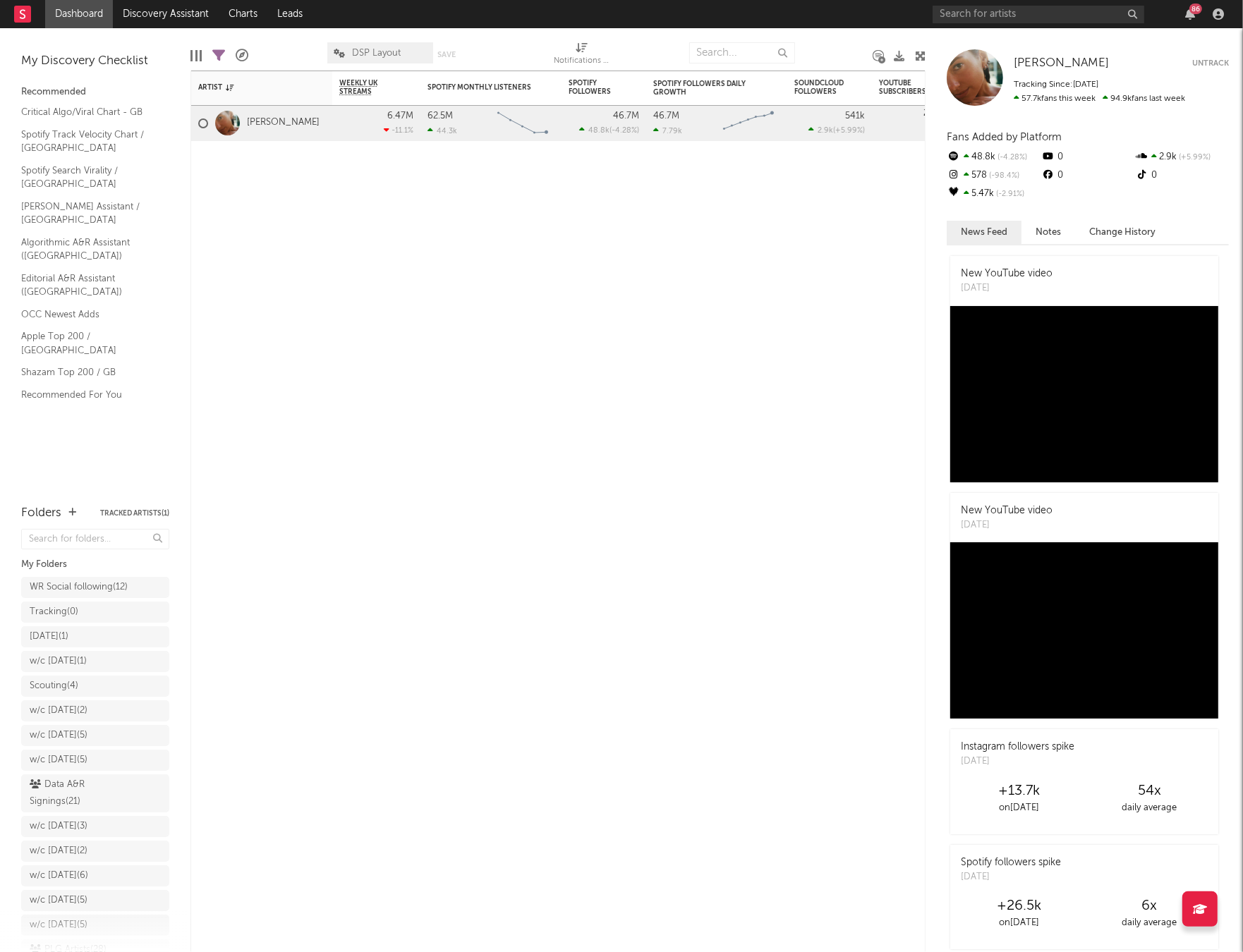 This screenshot has width=1243, height=952. I want to click on div: 48.8k, so click(993, 157).